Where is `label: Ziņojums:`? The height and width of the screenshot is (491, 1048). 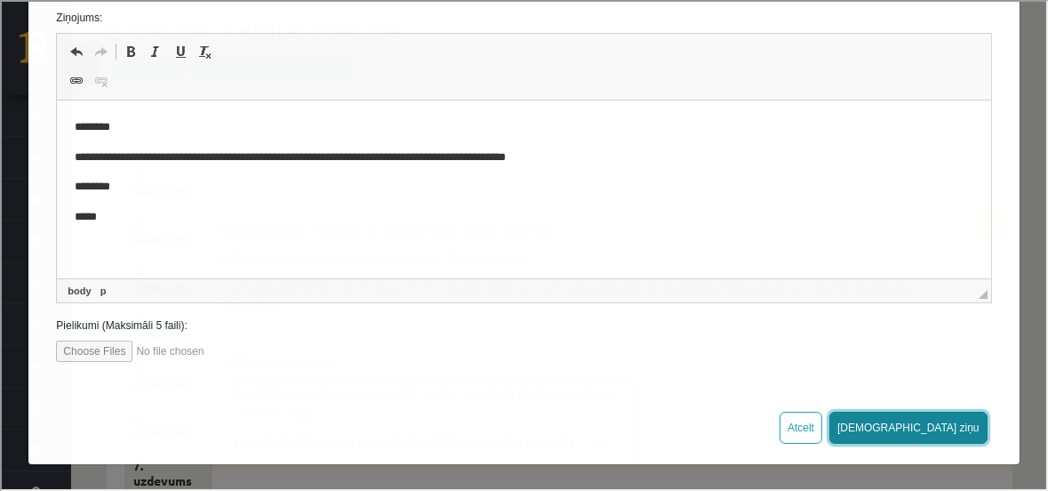 label: Ziņojums: is located at coordinates (522, 16).